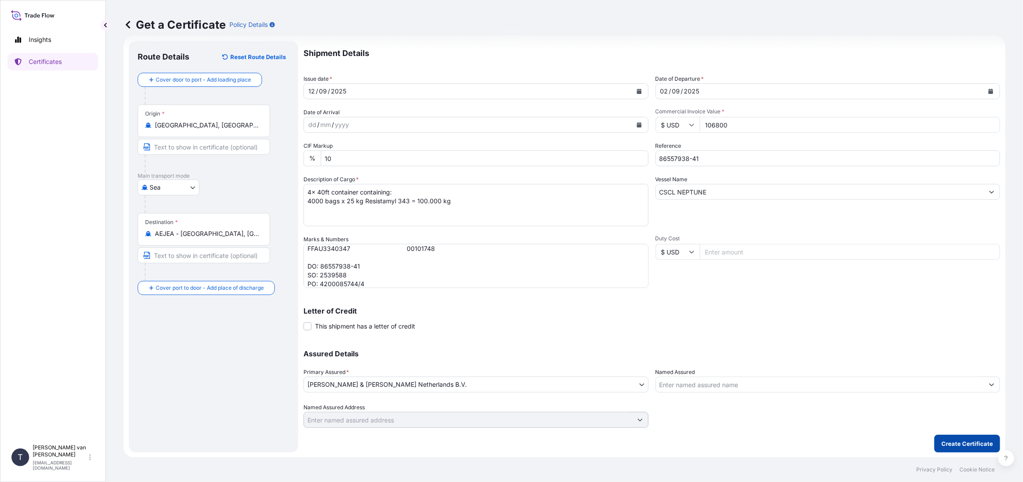 The image size is (1023, 482). I want to click on p: Policy Details, so click(248, 25).